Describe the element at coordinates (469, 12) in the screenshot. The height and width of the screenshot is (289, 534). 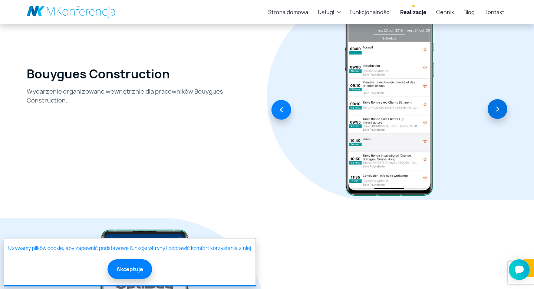
I see `a: Blog` at that location.